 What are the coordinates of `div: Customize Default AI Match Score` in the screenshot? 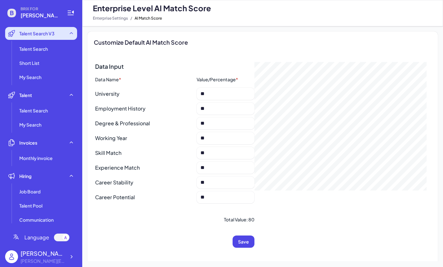 It's located at (263, 39).